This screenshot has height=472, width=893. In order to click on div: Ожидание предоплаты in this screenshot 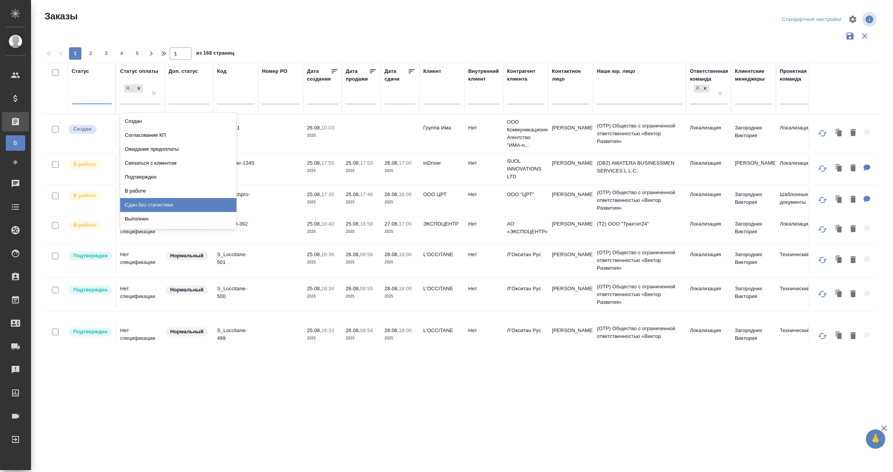, I will do `click(178, 149)`.